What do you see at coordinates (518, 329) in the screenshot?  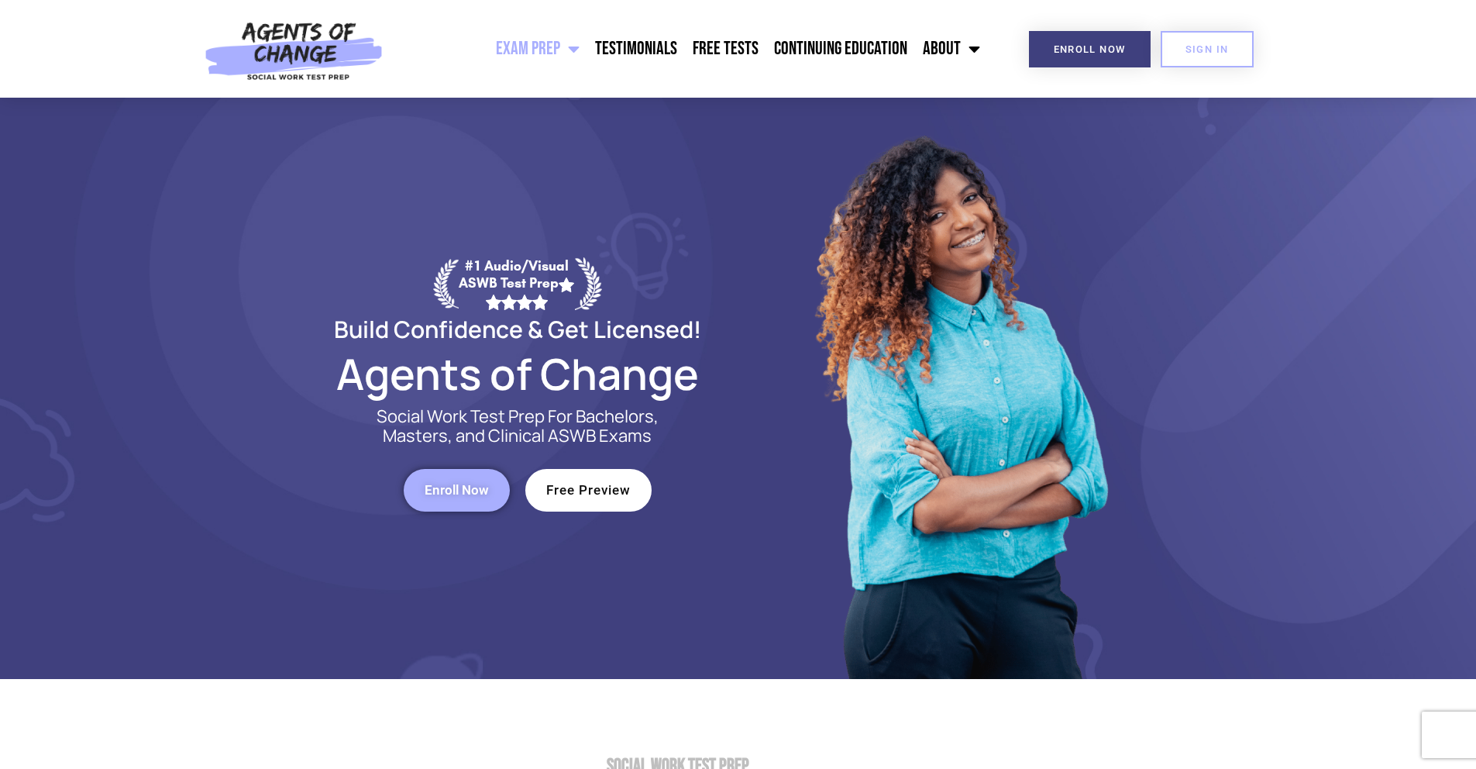 I see `h2: Build Confidence & Get Licensed!` at bounding box center [518, 329].